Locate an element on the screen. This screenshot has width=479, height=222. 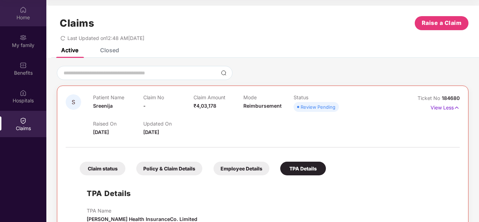
p: Mode is located at coordinates (268, 97).